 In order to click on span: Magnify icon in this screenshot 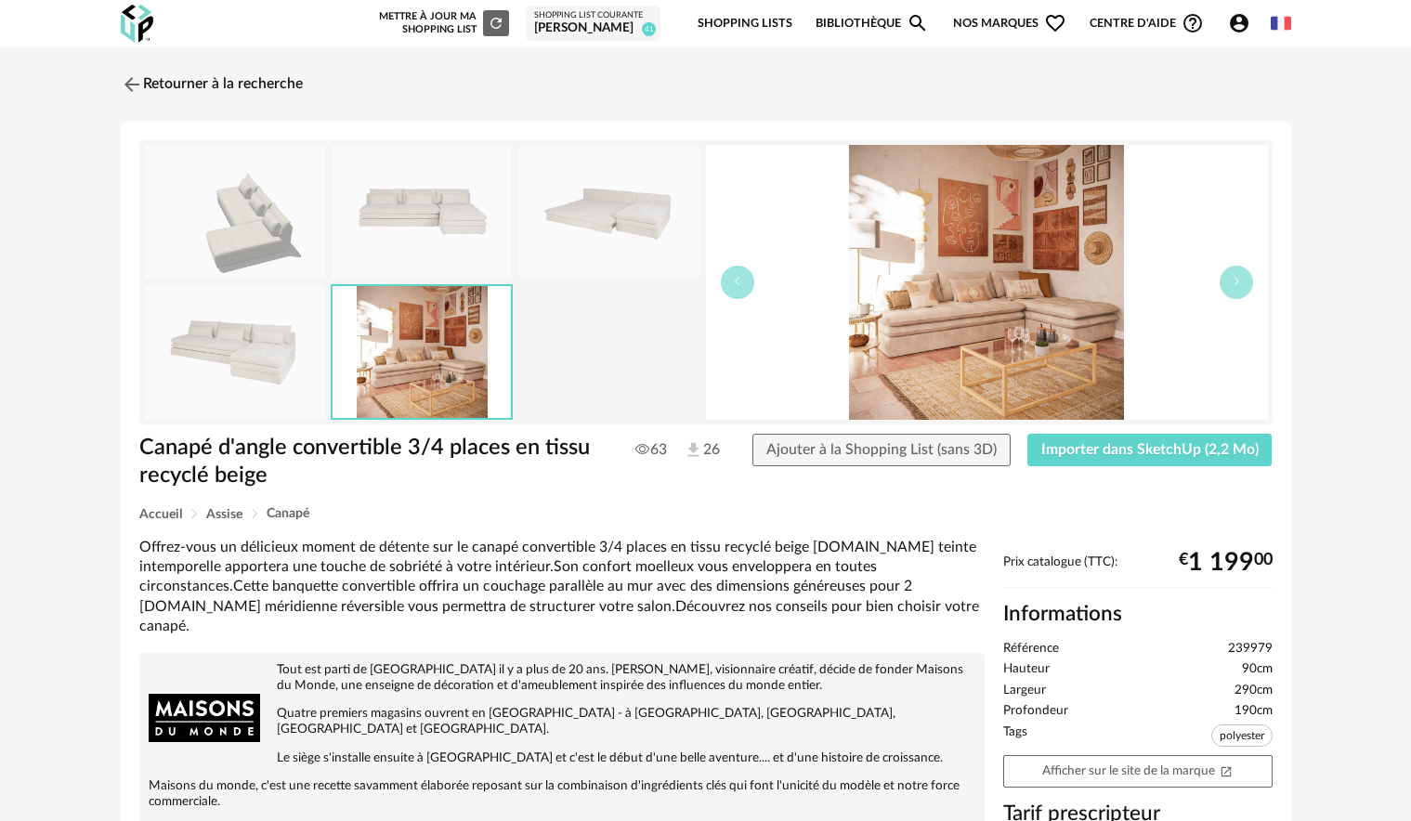, I will do `click(918, 23)`.